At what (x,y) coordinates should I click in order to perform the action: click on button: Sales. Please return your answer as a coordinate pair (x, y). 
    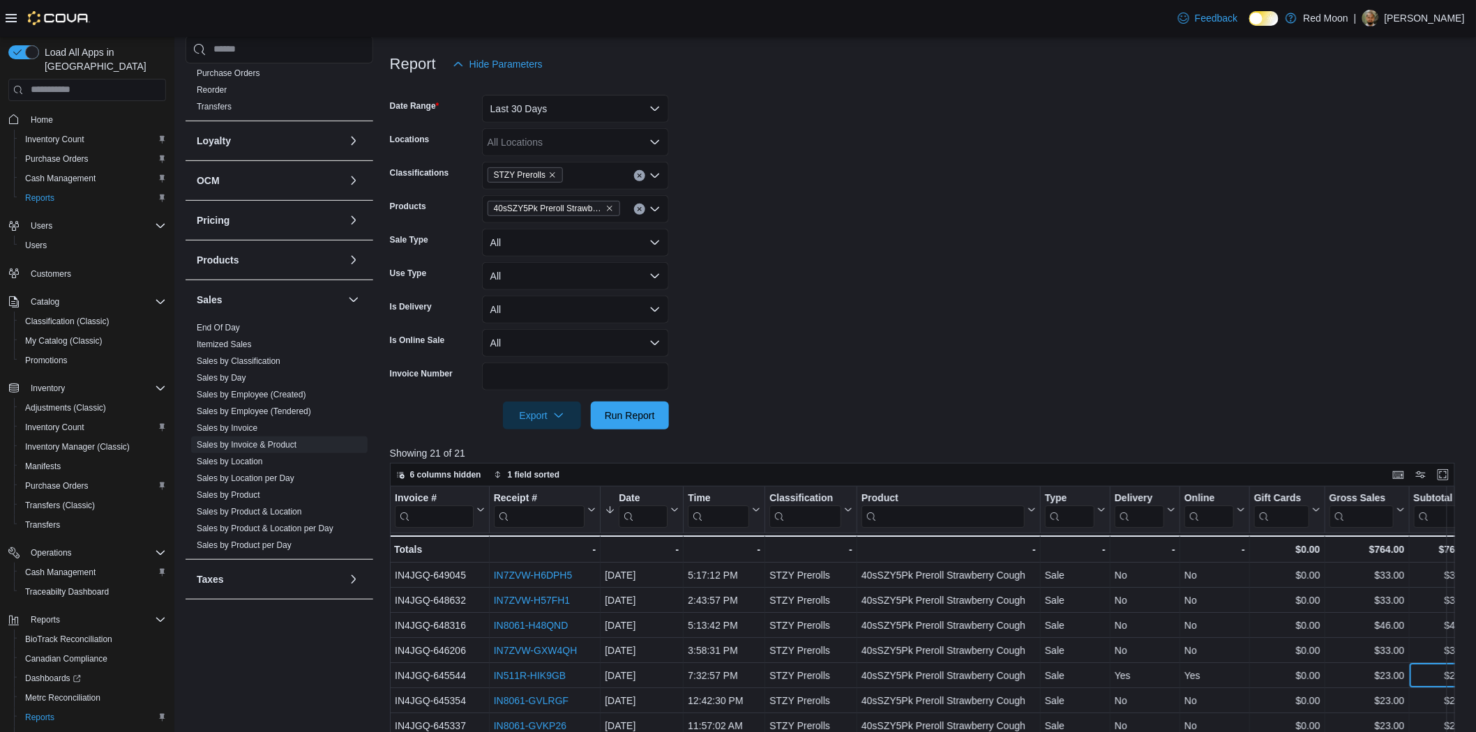
    Looking at the image, I should click on (269, 299).